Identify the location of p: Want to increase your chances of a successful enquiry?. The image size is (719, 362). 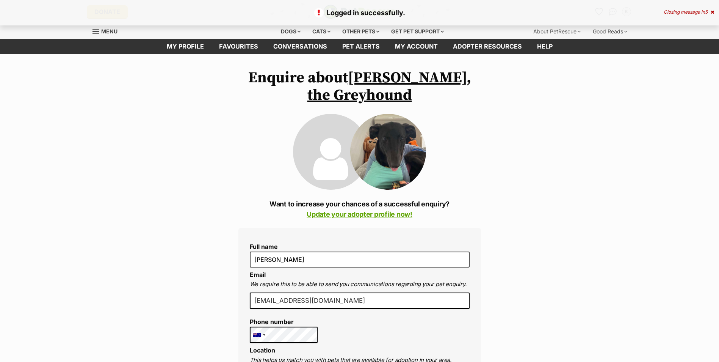
(360, 209).